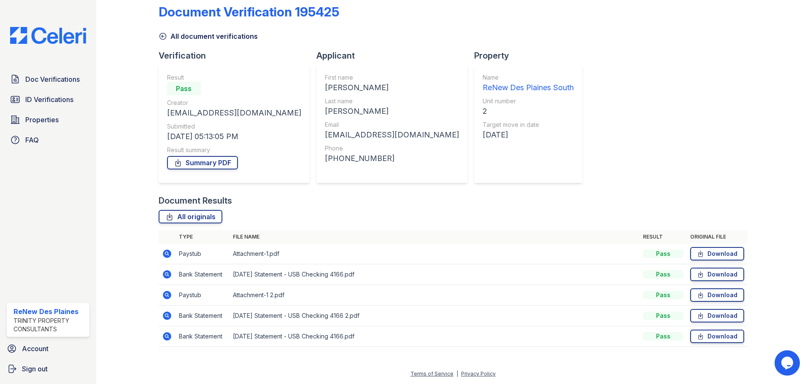 The image size is (810, 384). What do you see at coordinates (237, 56) in the screenshot?
I see `div: Verification` at bounding box center [237, 56].